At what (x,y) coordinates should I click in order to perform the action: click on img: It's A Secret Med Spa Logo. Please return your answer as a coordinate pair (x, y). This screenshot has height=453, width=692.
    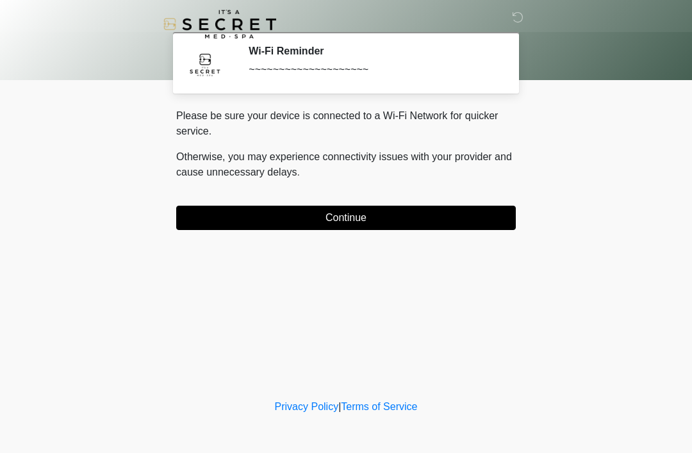
    Looking at the image, I should click on (220, 24).